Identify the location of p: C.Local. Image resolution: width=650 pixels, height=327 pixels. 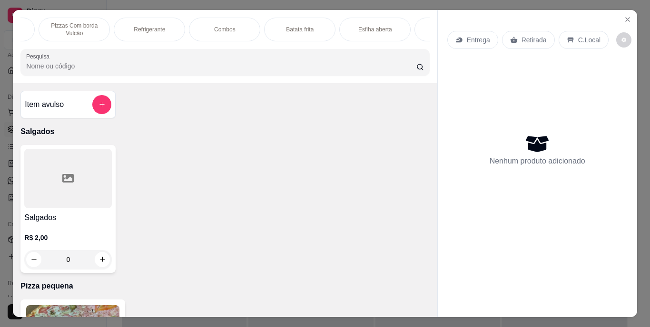
(589, 40).